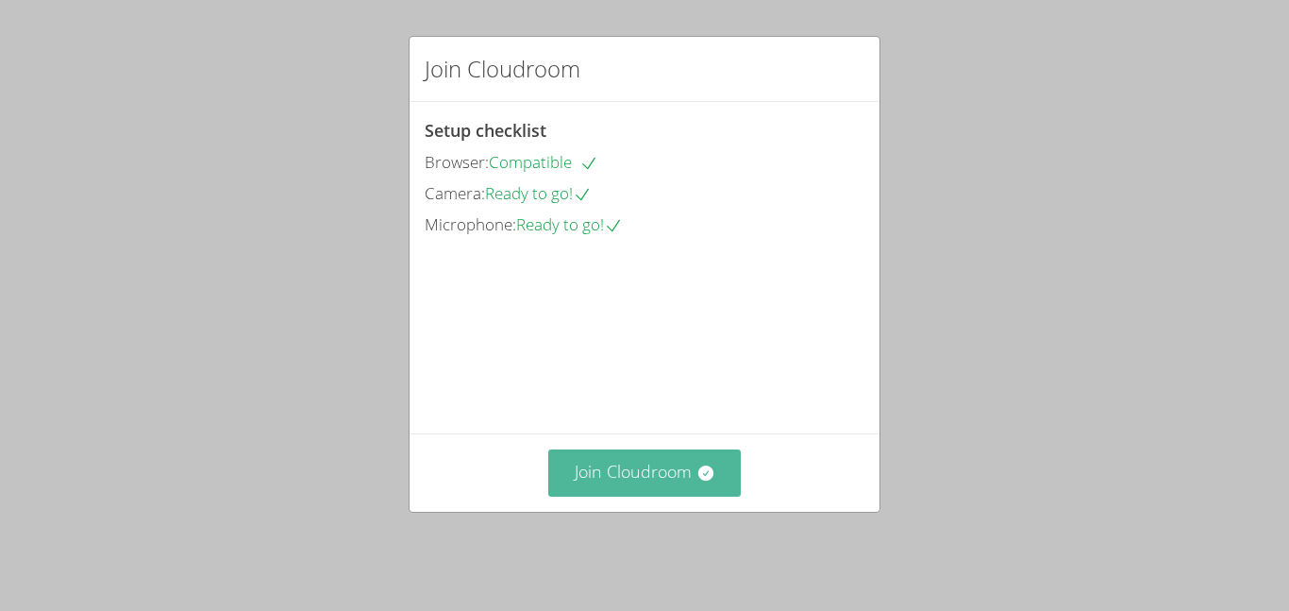 The width and height of the screenshot is (1289, 611). I want to click on span: Microphone:, so click(470, 224).